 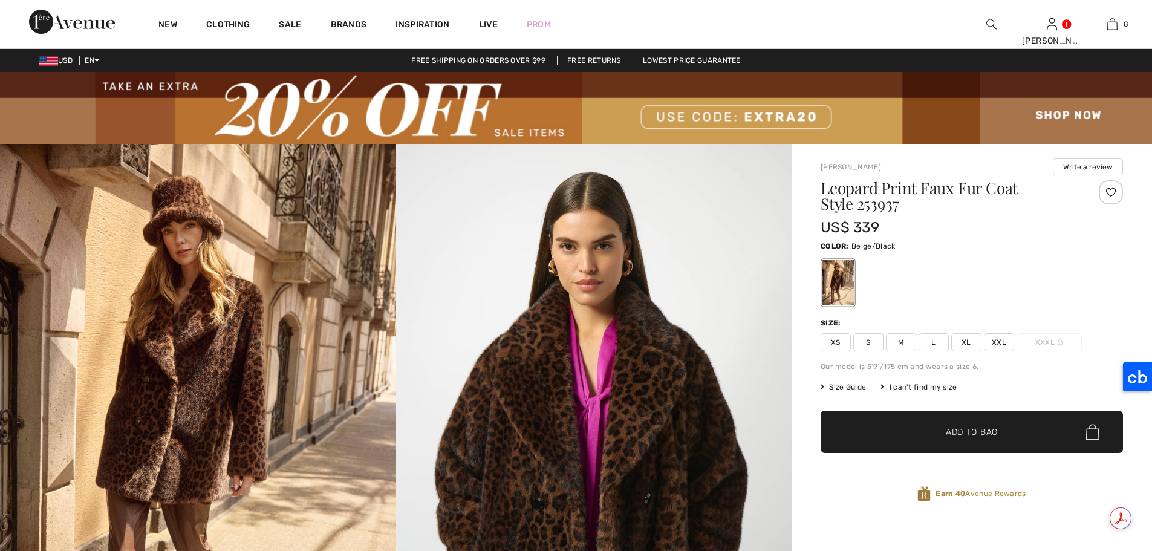 What do you see at coordinates (1060, 342) in the screenshot?
I see `img: ring-m.svg` at bounding box center [1060, 342].